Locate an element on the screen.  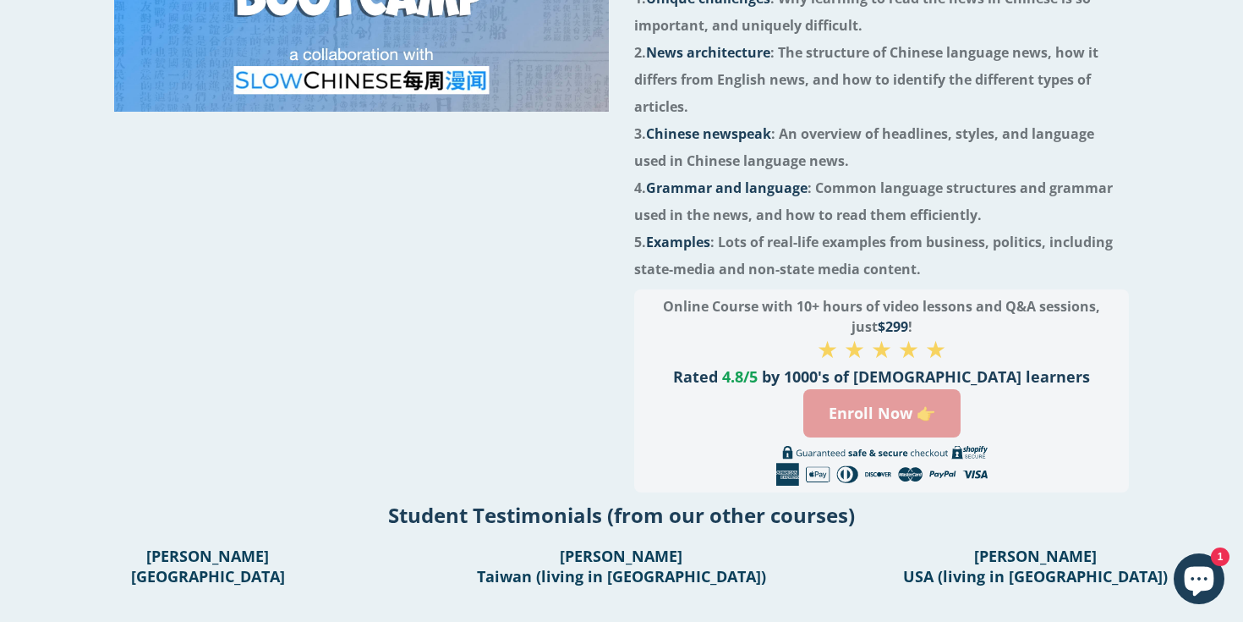
span: 2. : The structure of Chinese language news, how it differs from English news, and how to identif... is located at coordinates (866, 79).